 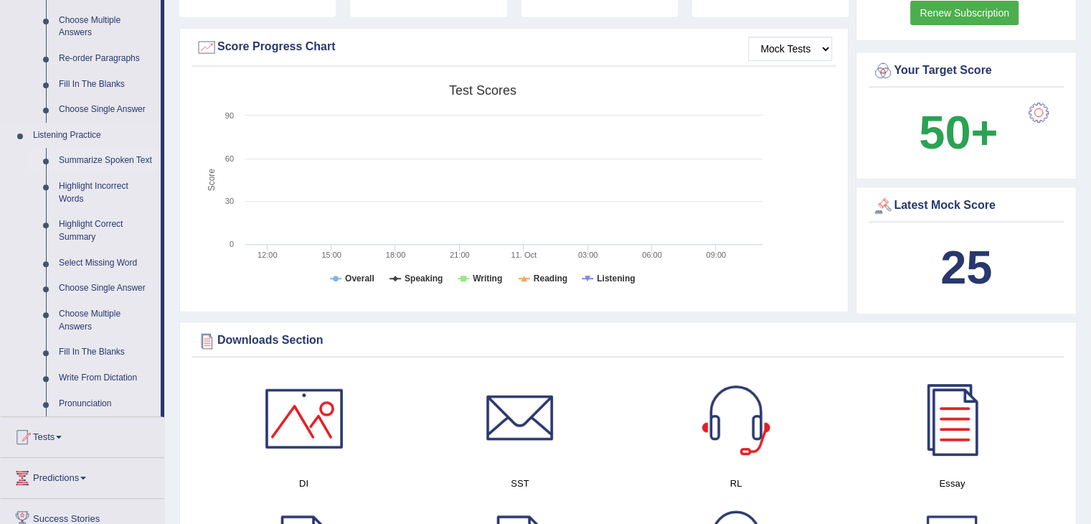 What do you see at coordinates (268, 255) in the screenshot?
I see `text: 12:00` at bounding box center [268, 255].